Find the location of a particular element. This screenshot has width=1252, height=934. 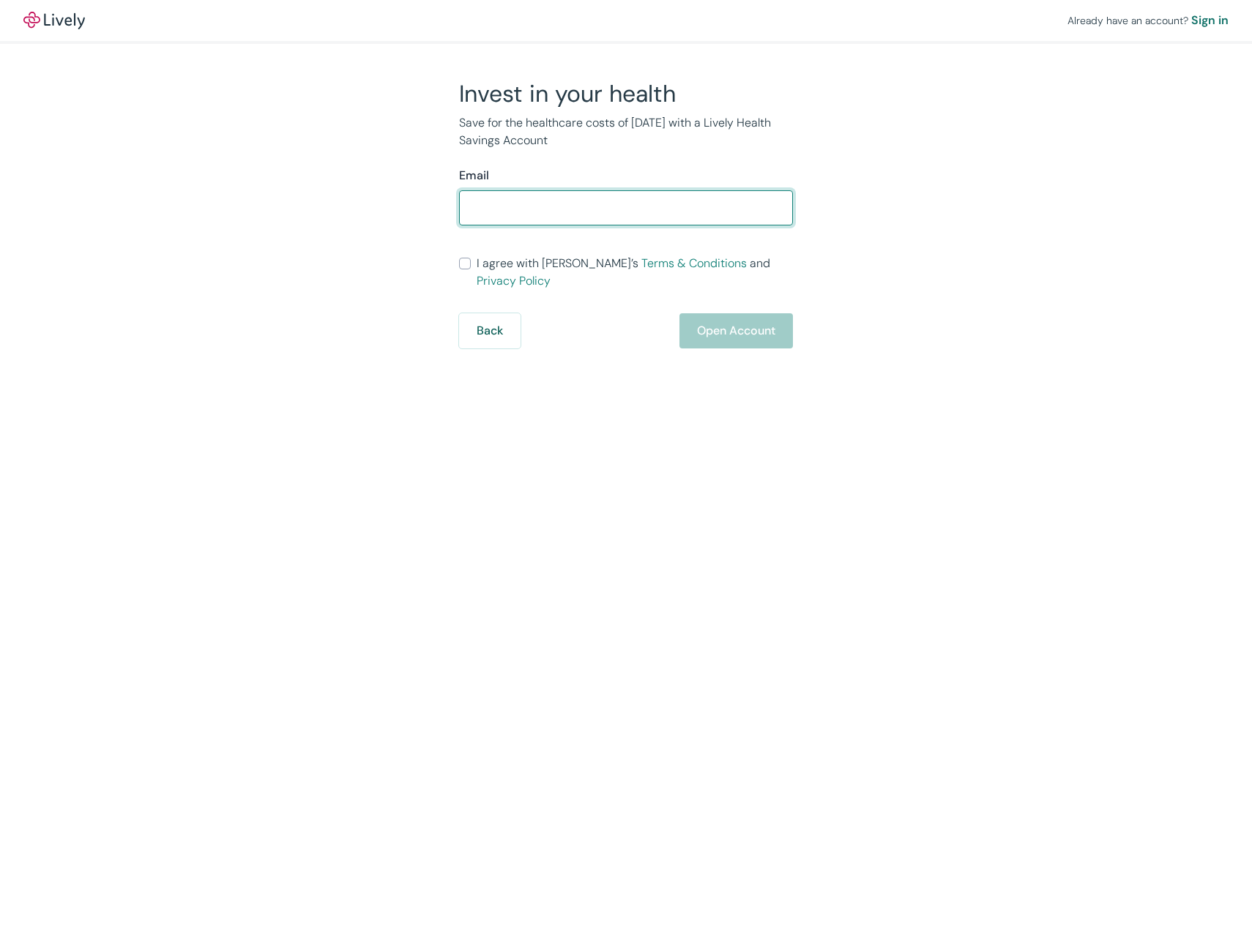

label: Email is located at coordinates (474, 176).